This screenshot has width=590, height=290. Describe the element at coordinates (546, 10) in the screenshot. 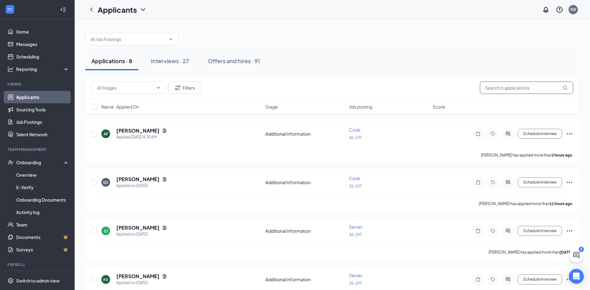

I see `svg: Notifications` at that location.